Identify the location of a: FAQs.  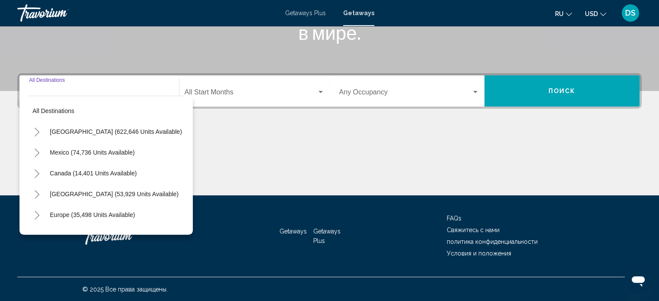
(454, 218).